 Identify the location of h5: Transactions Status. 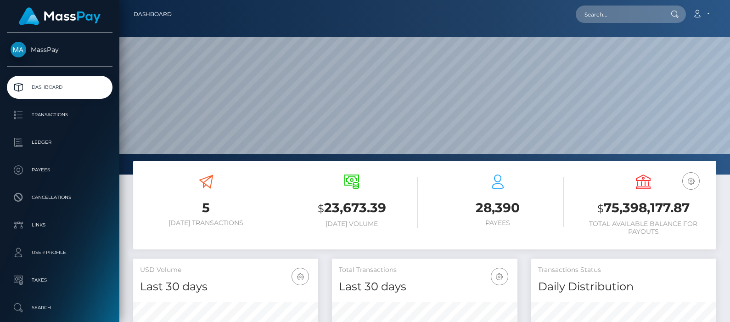
(624, 270).